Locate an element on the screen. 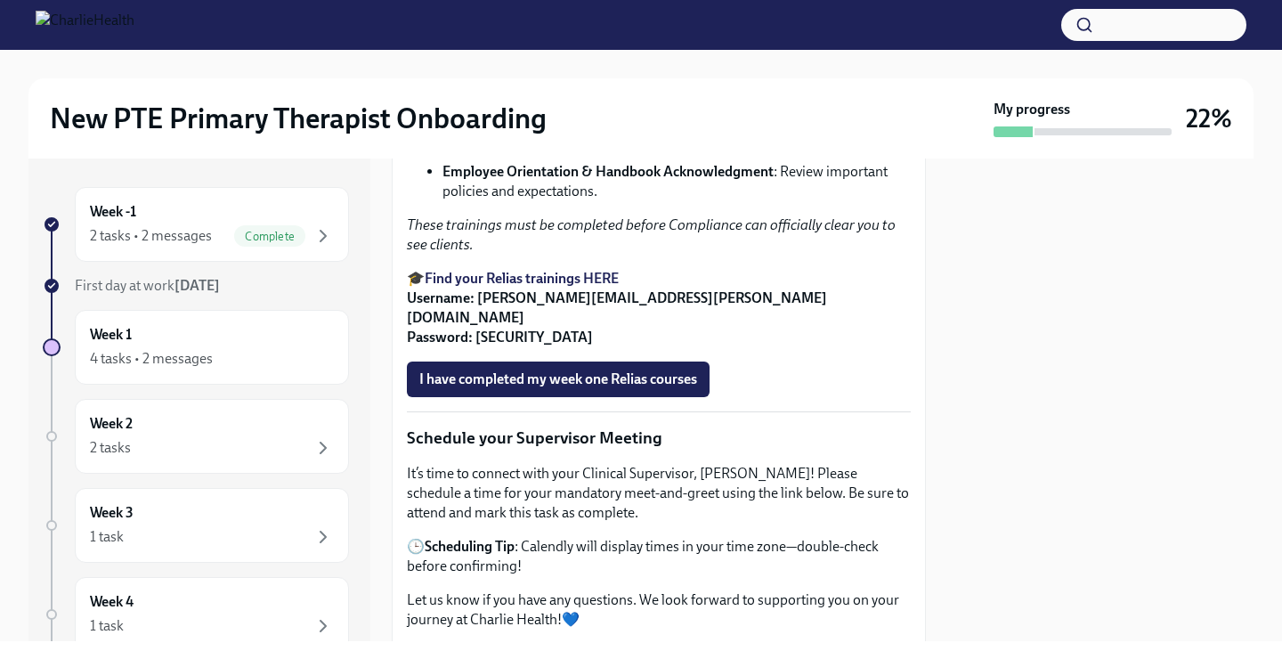 This screenshot has width=1282, height=659. a: Week -12 tasks • 2 messagesComplete is located at coordinates (196, 224).